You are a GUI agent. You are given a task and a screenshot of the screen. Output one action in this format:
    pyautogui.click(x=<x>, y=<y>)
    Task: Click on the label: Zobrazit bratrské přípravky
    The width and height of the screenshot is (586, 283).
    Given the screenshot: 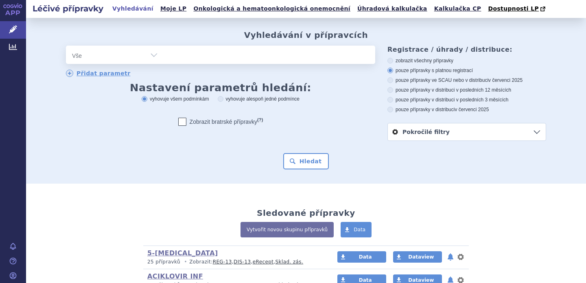 What is the action you would take?
    pyautogui.click(x=221, y=122)
    